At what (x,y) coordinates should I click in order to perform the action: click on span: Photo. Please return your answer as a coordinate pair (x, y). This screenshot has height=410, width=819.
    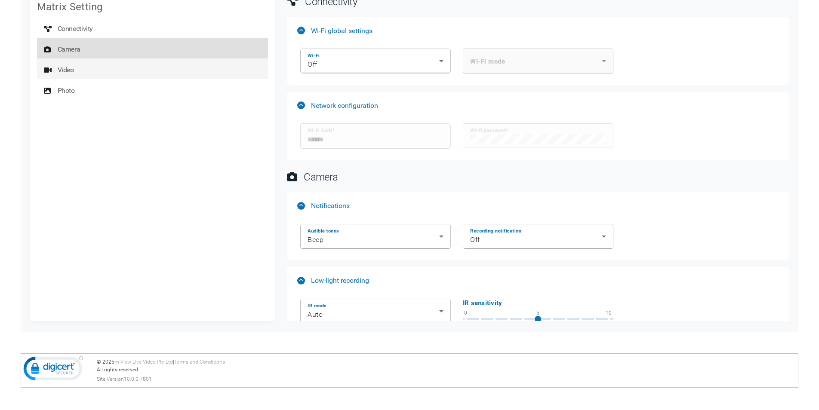
    Looking at the image, I should click on (66, 91).